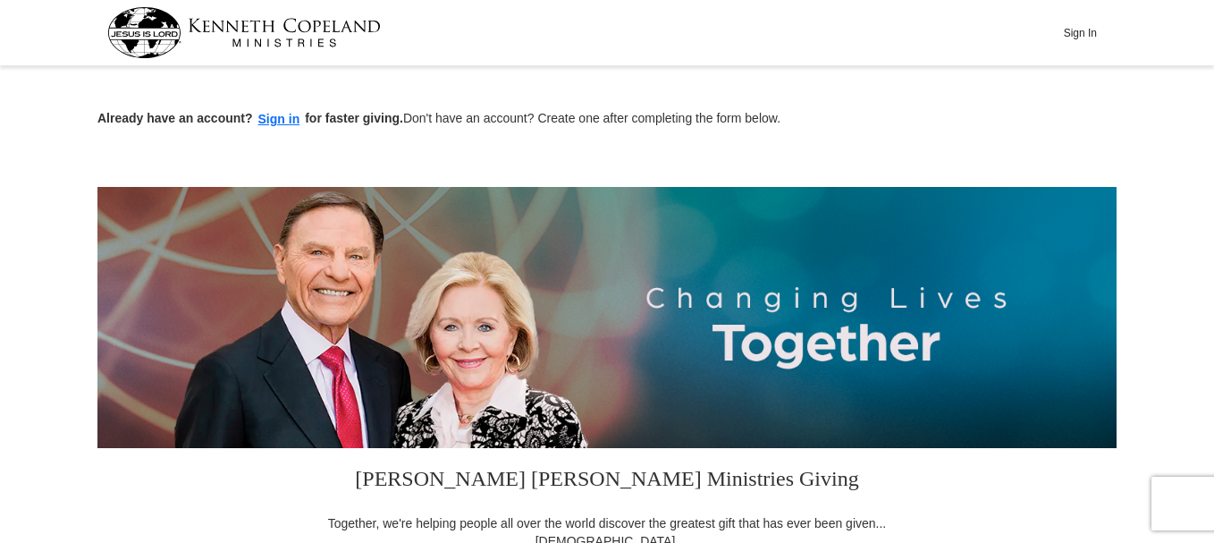 This screenshot has width=1214, height=543. What do you see at coordinates (279, 119) in the screenshot?
I see `button: Sign in` at bounding box center [279, 119].